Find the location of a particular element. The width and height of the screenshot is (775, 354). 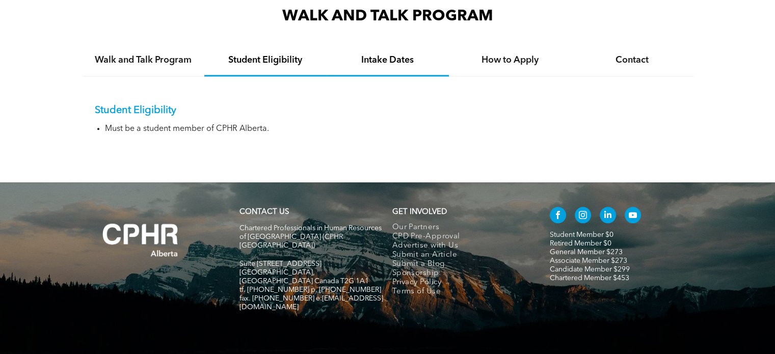

a: CONTACT US is located at coordinates (264, 212).